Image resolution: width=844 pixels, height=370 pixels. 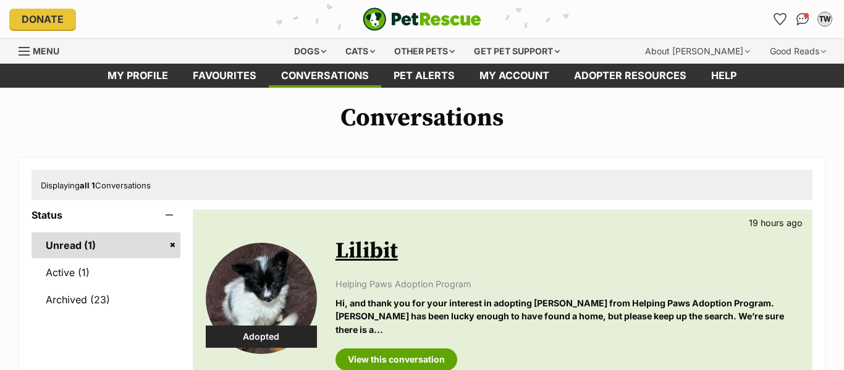 What do you see at coordinates (310, 51) in the screenshot?
I see `div: Dogs` at bounding box center [310, 51].